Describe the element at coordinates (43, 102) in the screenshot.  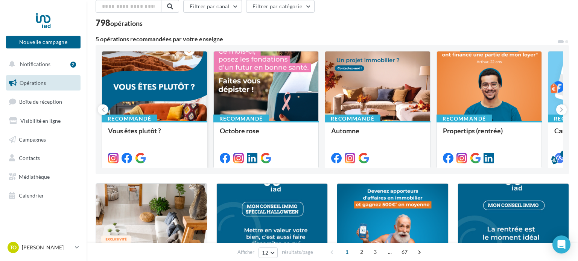
I see `a: Boîte de réception` at that location.